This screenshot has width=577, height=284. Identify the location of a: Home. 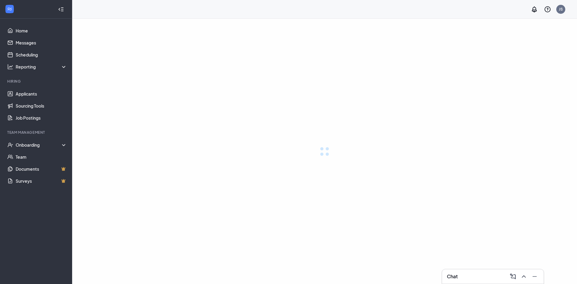
(41, 31).